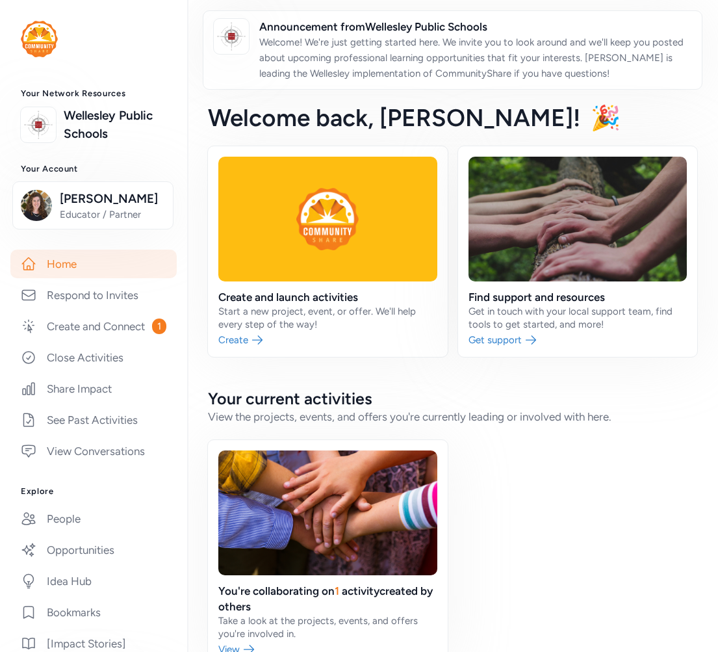 The image size is (718, 652). Describe the element at coordinates (94, 169) in the screenshot. I see `h3: Your Account` at that location.